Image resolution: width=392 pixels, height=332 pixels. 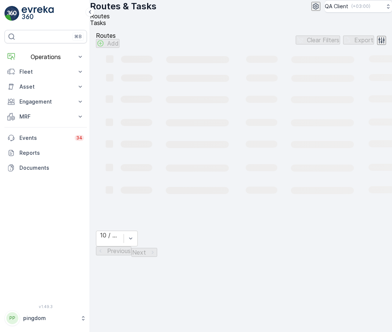 What do you see at coordinates (110, 235) in the screenshot?
I see `div: 10 / Page` at bounding box center [110, 235].